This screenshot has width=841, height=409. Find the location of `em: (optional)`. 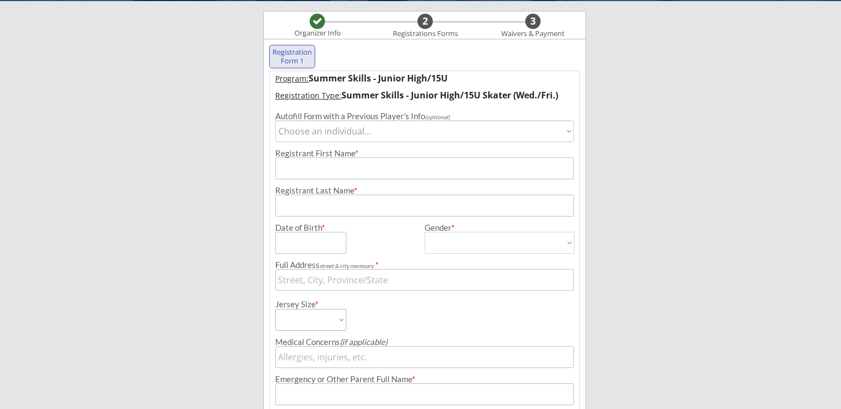

em: (optional) is located at coordinates (437, 117).